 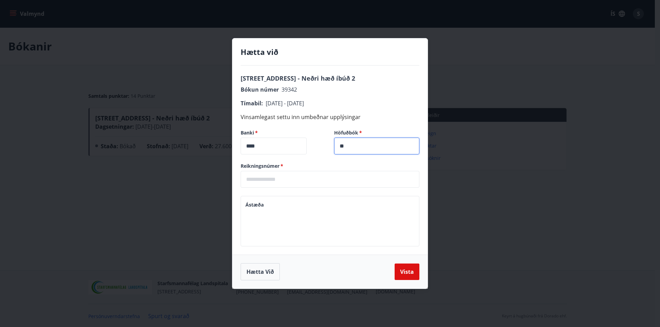 I want to click on span: Vinsamlegast settu inn umbeðnar upplýsingar, so click(x=300, y=117).